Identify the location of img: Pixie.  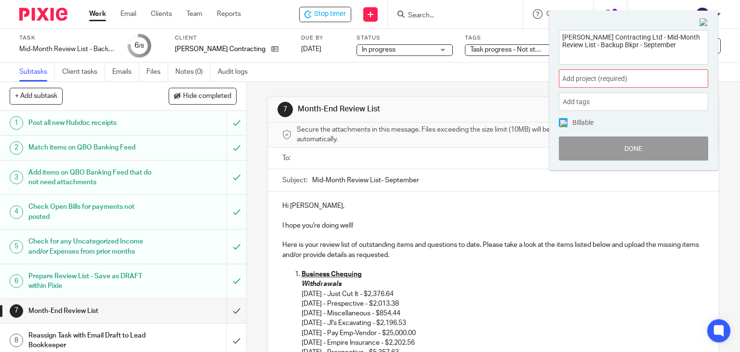
(43, 14).